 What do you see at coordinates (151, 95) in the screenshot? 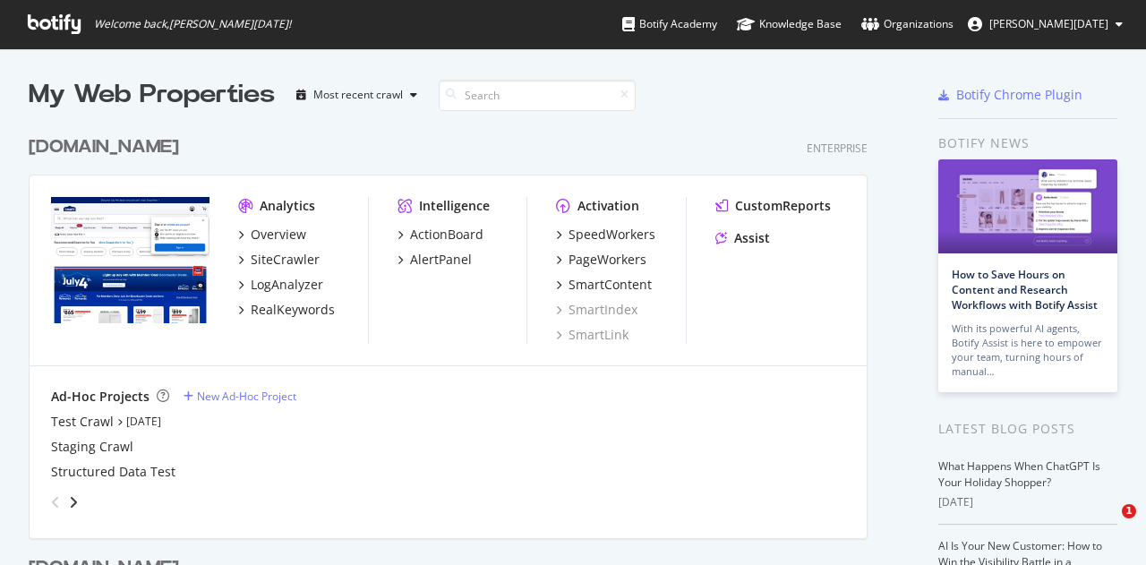
I see `div: My Web Properties` at bounding box center [151, 95].